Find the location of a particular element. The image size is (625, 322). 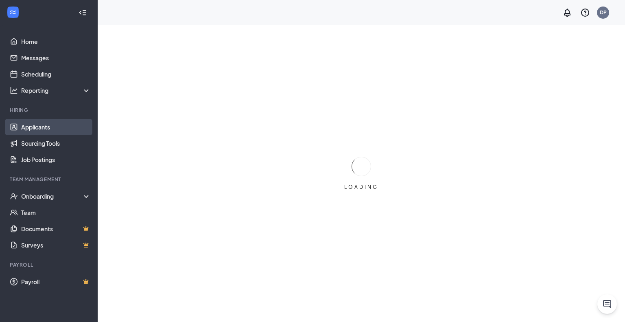

a: Job Postings is located at coordinates (56, 160).